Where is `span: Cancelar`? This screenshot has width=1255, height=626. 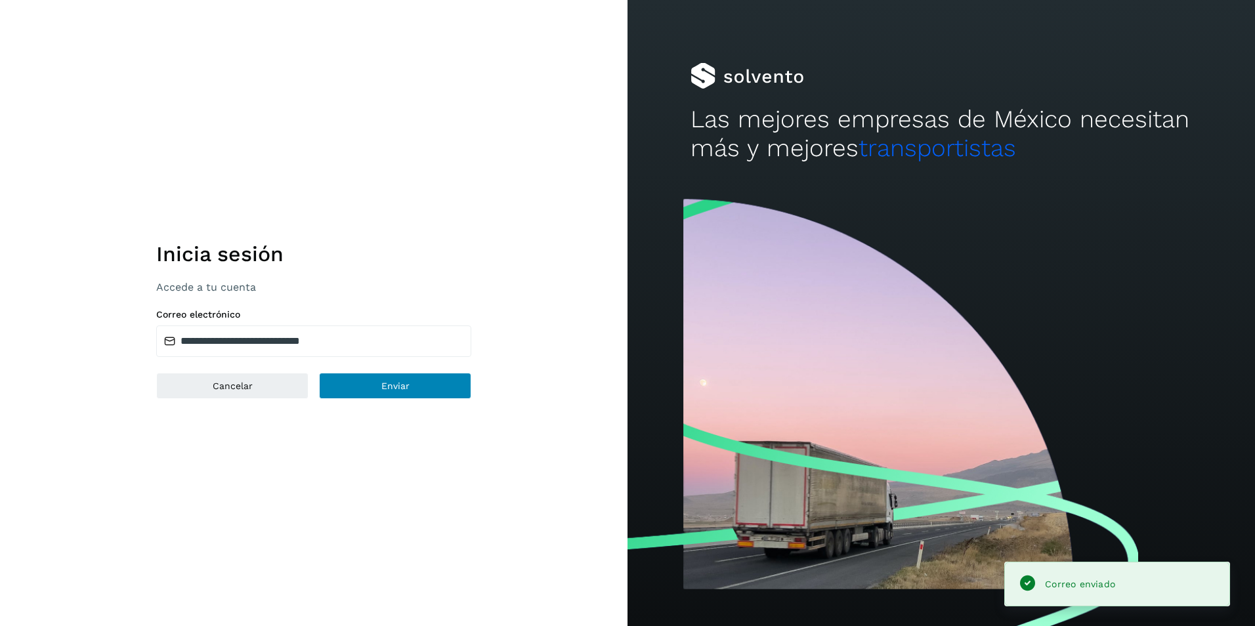
span: Cancelar is located at coordinates (232, 386).